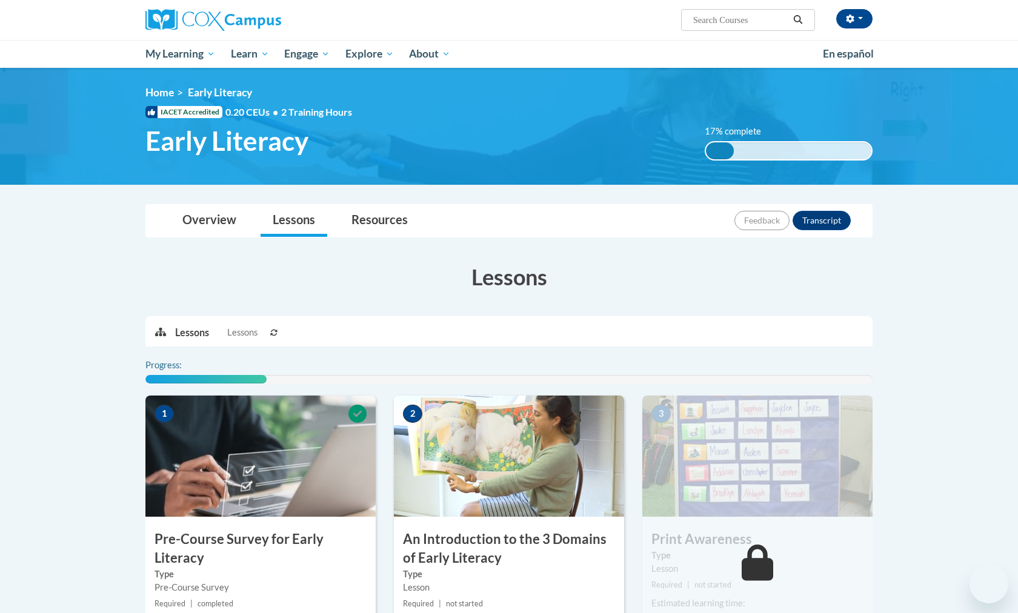 The height and width of the screenshot is (613, 1018). I want to click on button: Transcript, so click(822, 221).